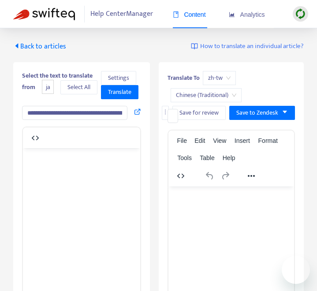 Image resolution: width=317 pixels, height=291 pixels. I want to click on span: Tools, so click(184, 158).